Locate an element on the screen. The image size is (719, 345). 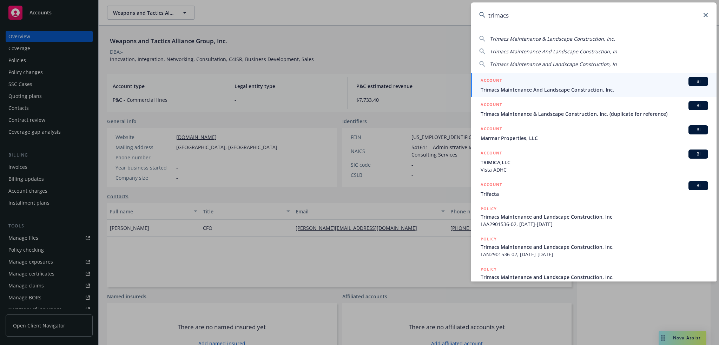
span: Trimacs Maintenance & Landscape Construction, Inc. is located at coordinates (552, 39).